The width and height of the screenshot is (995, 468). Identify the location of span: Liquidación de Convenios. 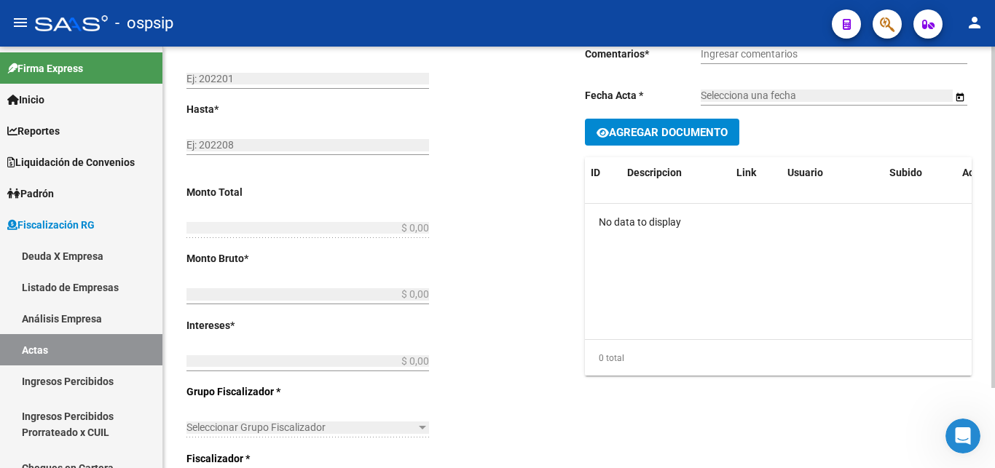
(71, 162).